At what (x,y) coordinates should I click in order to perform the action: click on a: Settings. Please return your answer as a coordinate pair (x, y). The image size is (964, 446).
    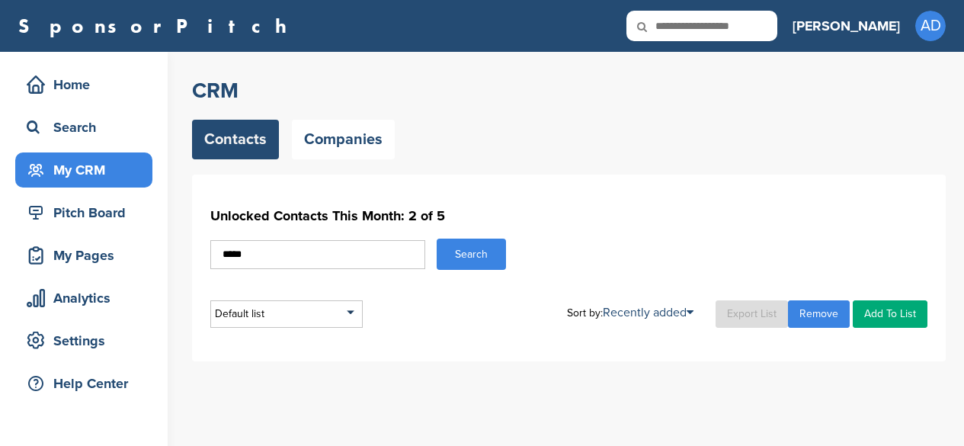
    Looking at the image, I should click on (84, 341).